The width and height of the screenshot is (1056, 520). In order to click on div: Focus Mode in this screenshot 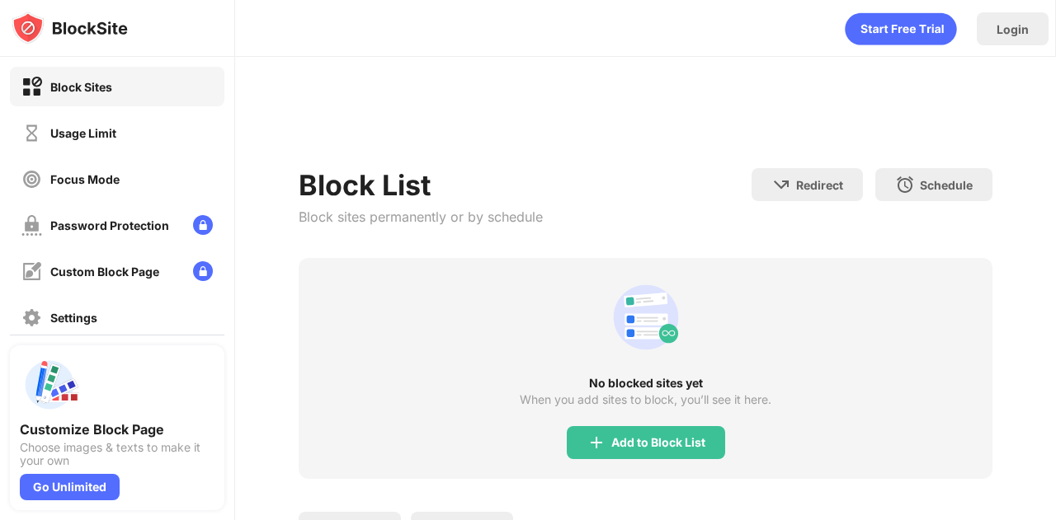, I will do `click(85, 179)`.